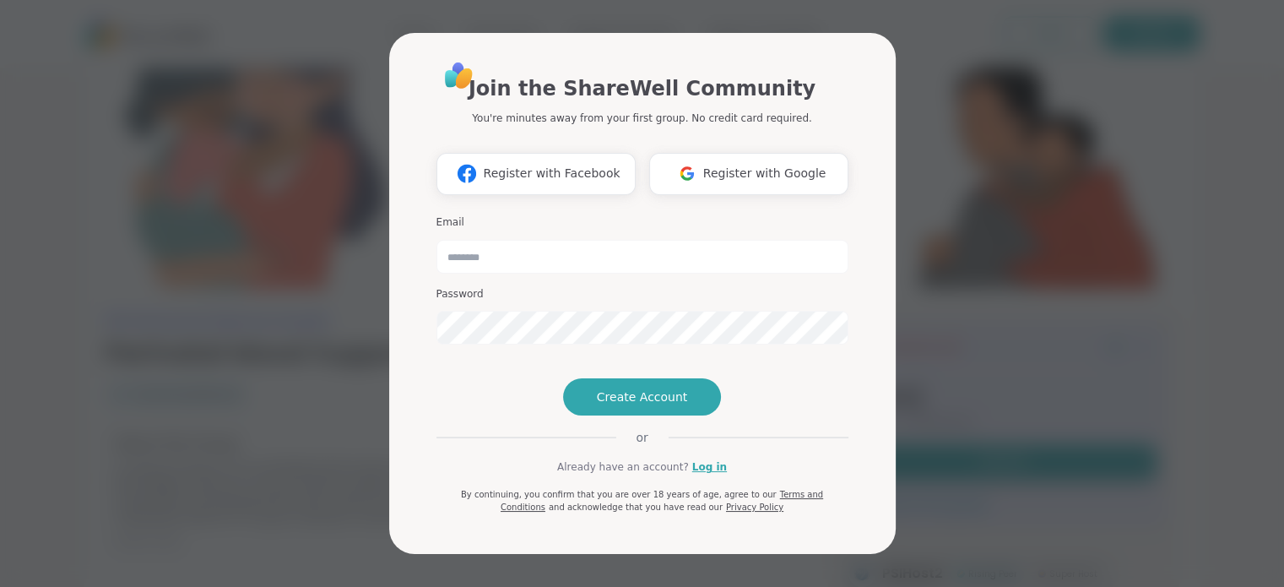 Image resolution: width=1284 pixels, height=587 pixels. What do you see at coordinates (755, 506) in the screenshot?
I see `a: Privacy Policy` at bounding box center [755, 506].